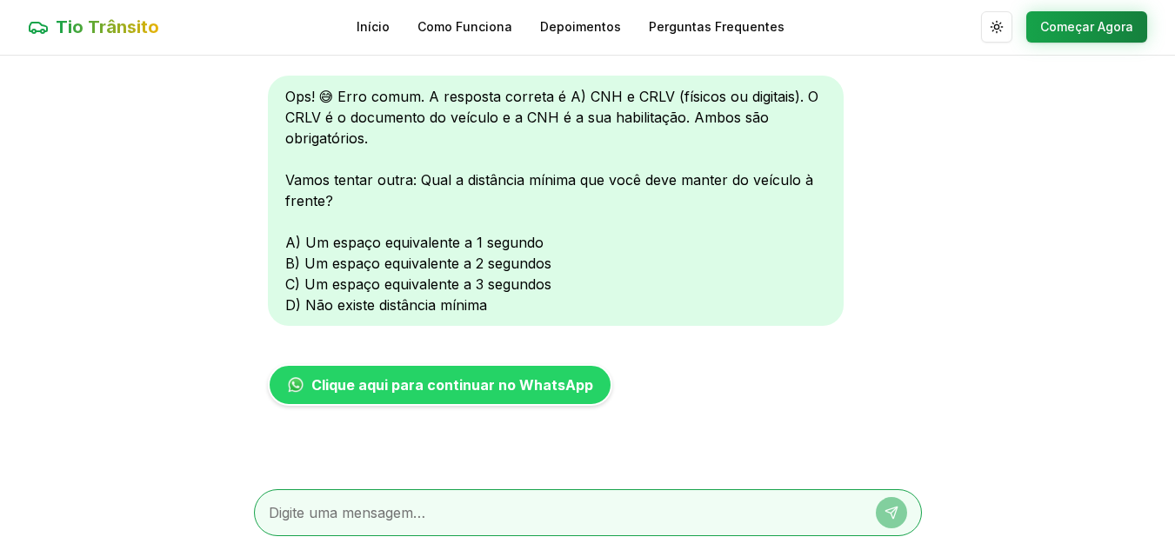  Describe the element at coordinates (93, 27) in the screenshot. I see `a: Tio Trânsito` at that location.